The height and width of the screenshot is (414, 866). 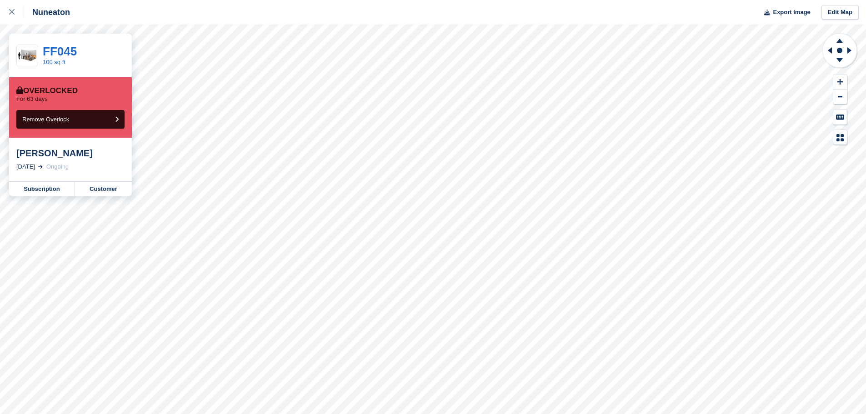 What do you see at coordinates (40, 167) in the screenshot?
I see `img: arrow-right-light-icn-cde0832a797a2874e46488d9cf13f60e5c3a73dbe684e267c42b8395dfbc2abf.svg` at bounding box center [40, 167].